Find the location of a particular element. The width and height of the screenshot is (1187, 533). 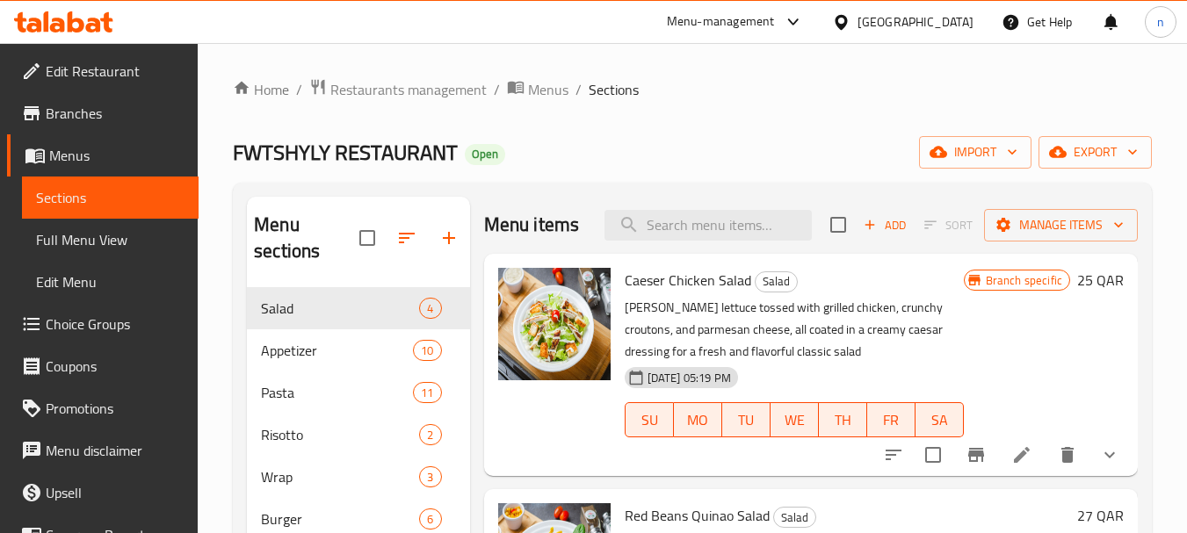

button: show more is located at coordinates (1109, 455).